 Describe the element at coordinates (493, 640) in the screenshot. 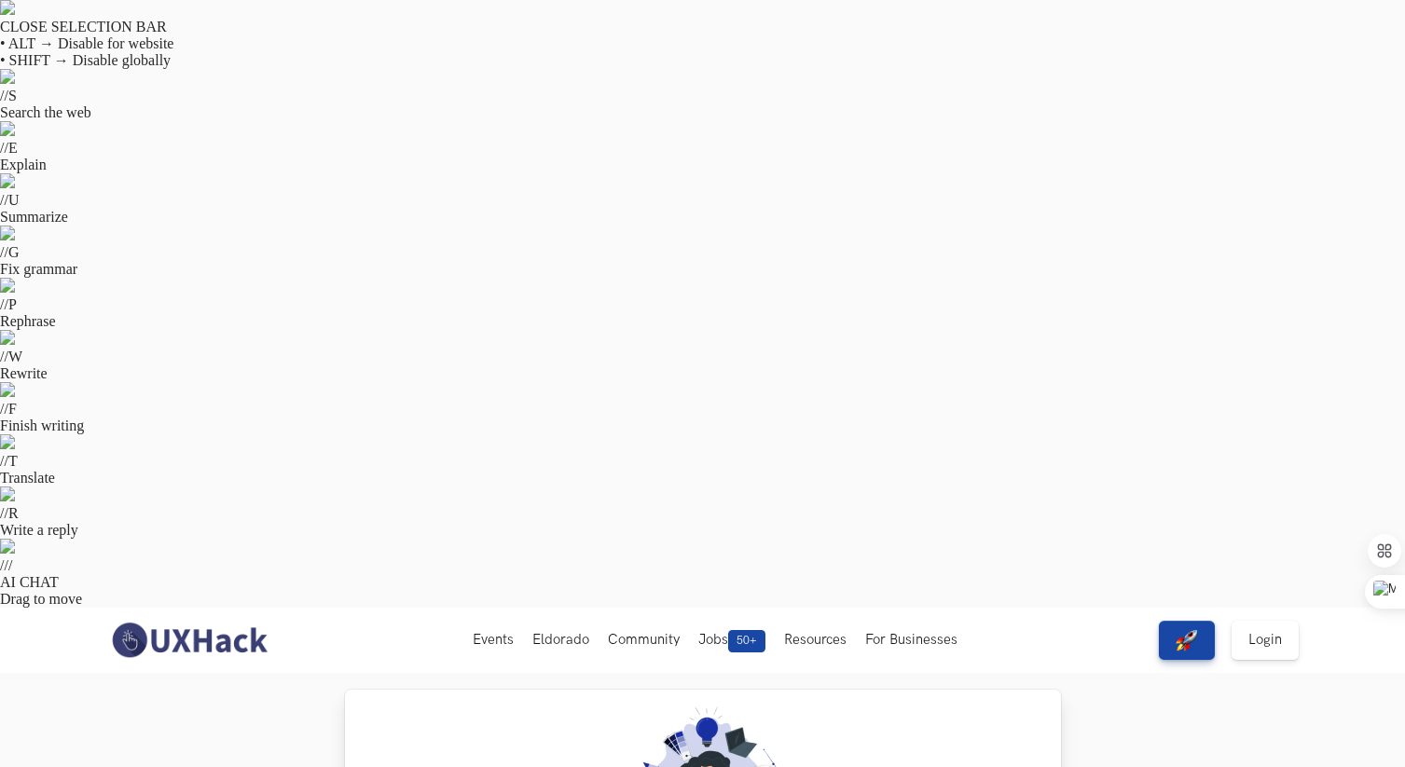

I see `button: Events` at that location.